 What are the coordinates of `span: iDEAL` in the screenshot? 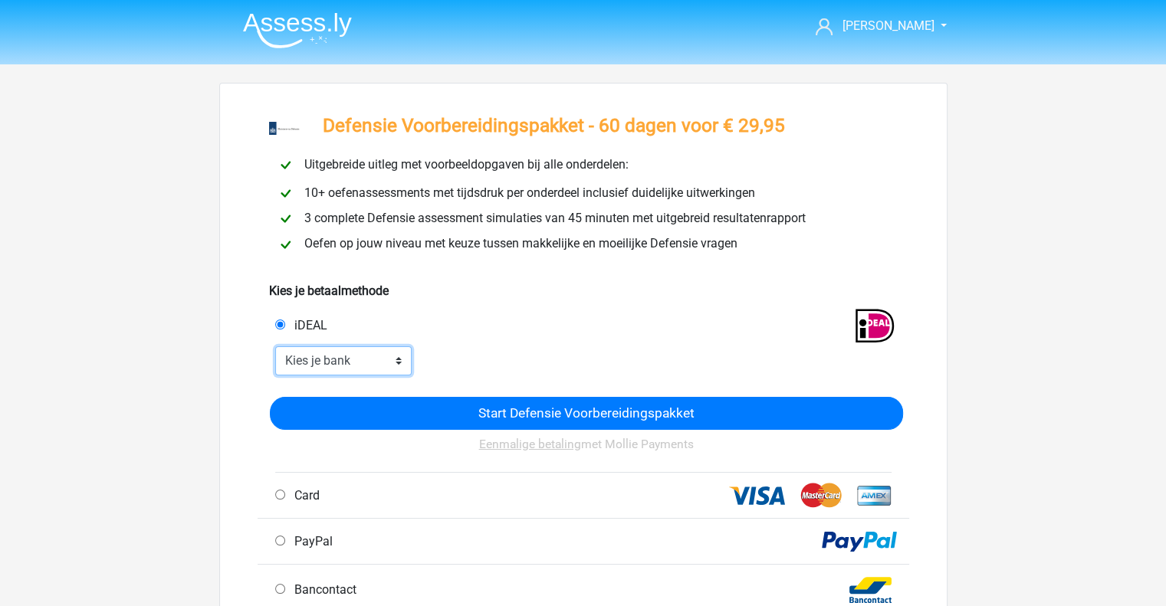 It's located at (307, 325).